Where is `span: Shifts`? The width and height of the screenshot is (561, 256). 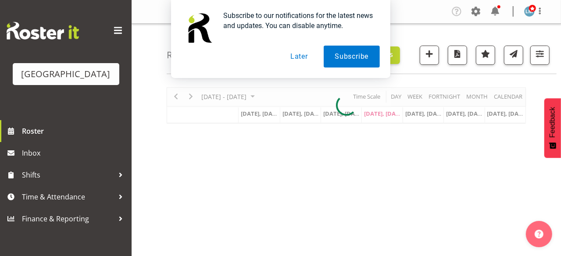 span: Shifts is located at coordinates (68, 175).